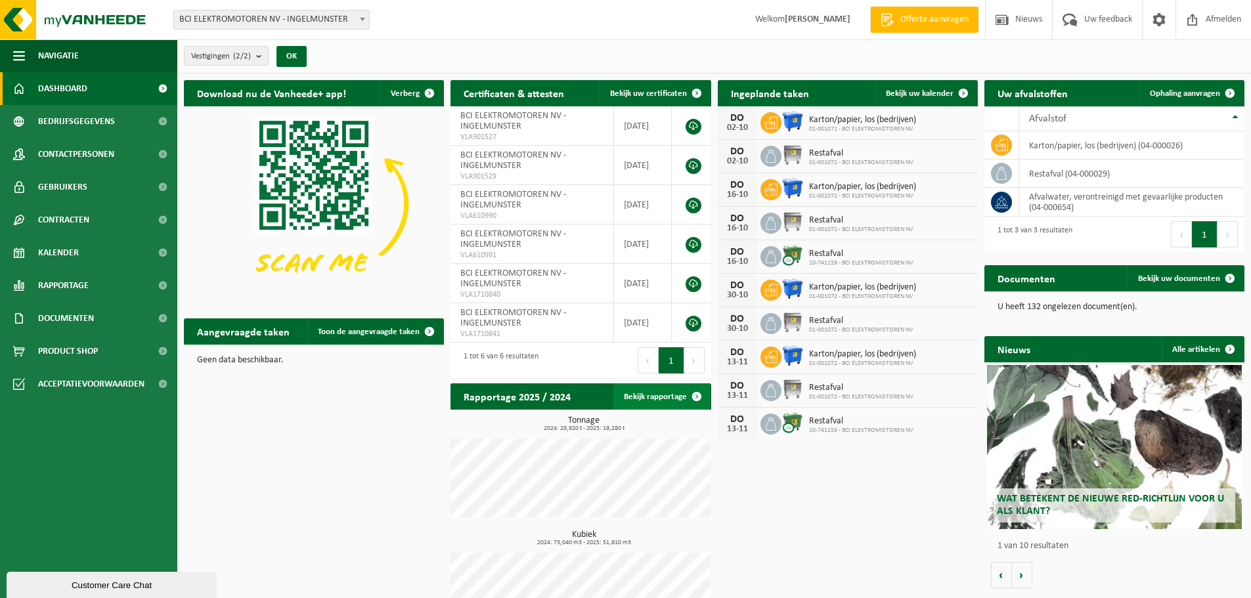 This screenshot has width=1251, height=598. Describe the element at coordinates (1185, 93) in the screenshot. I see `span: Ophaling aanvragen` at that location.